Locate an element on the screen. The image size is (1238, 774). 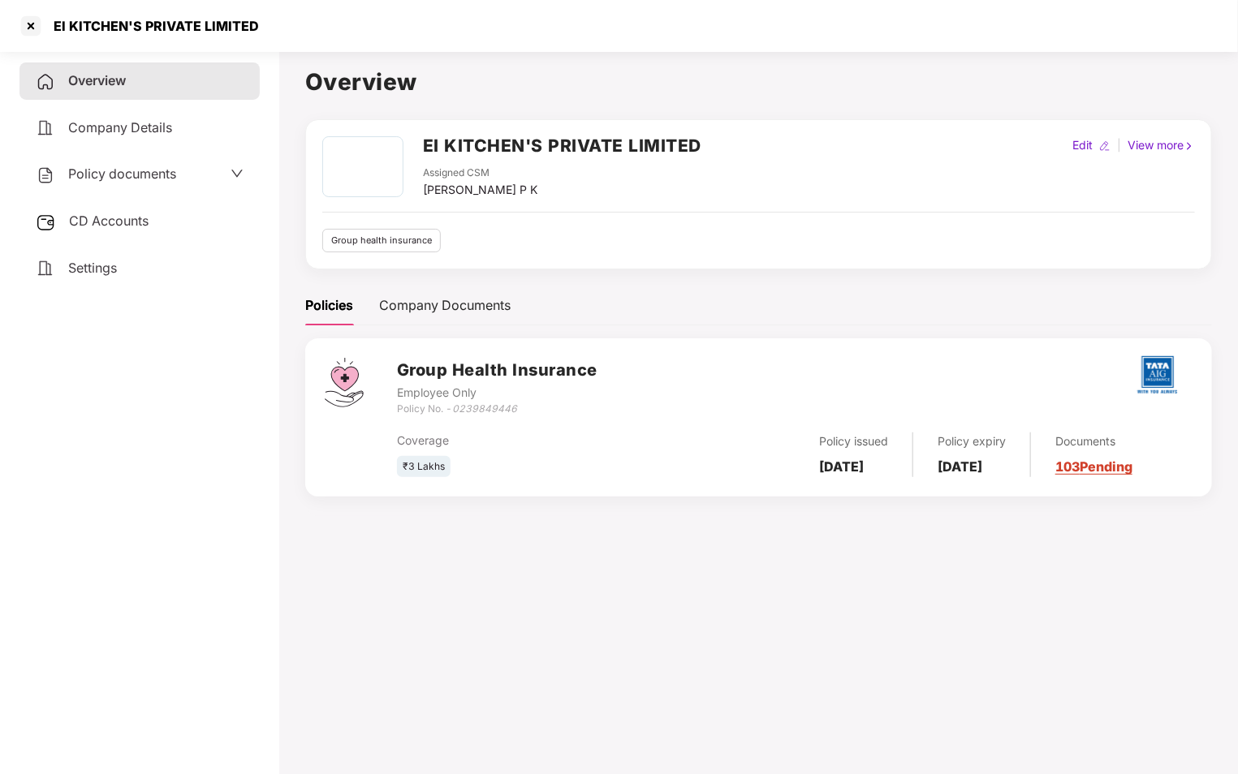
div: EI KITCHEN'S PRIVATE LIMITED is located at coordinates (151, 26).